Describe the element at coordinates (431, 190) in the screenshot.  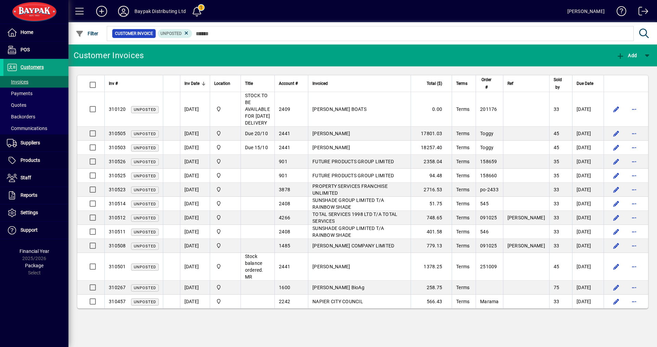
I see `td: 2716.53` at that location.